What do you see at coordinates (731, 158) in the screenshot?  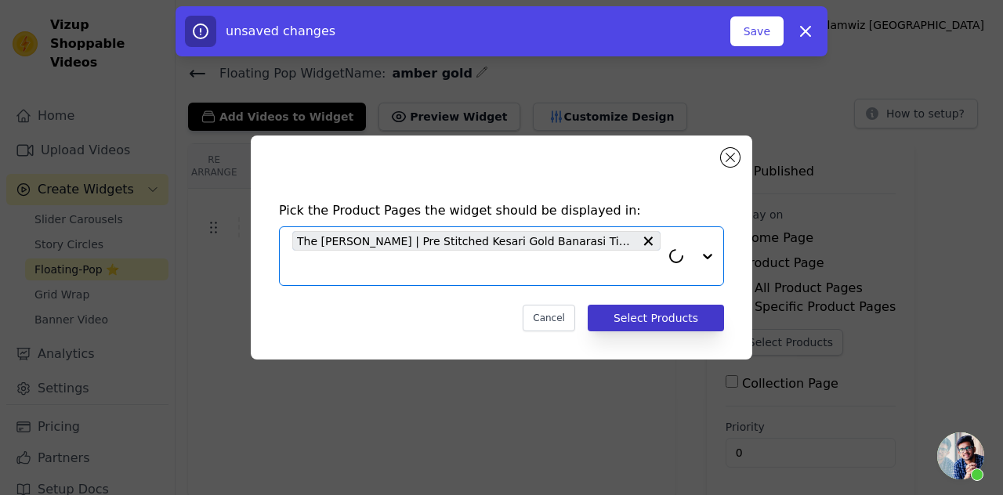 I see `button: Close modal` at bounding box center [731, 158].